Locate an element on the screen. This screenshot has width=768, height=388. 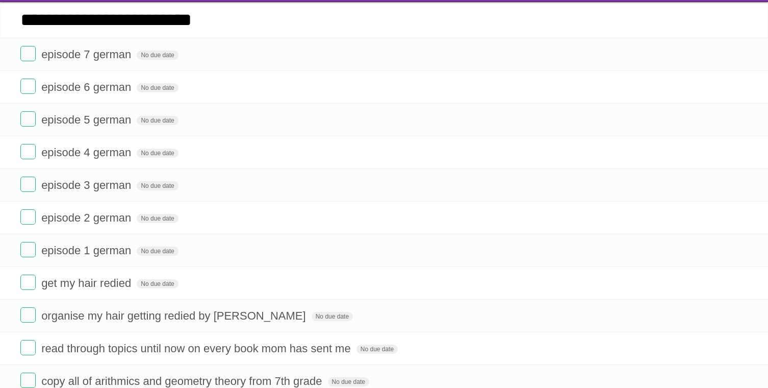
span: episode 4 german is located at coordinates (87, 152).